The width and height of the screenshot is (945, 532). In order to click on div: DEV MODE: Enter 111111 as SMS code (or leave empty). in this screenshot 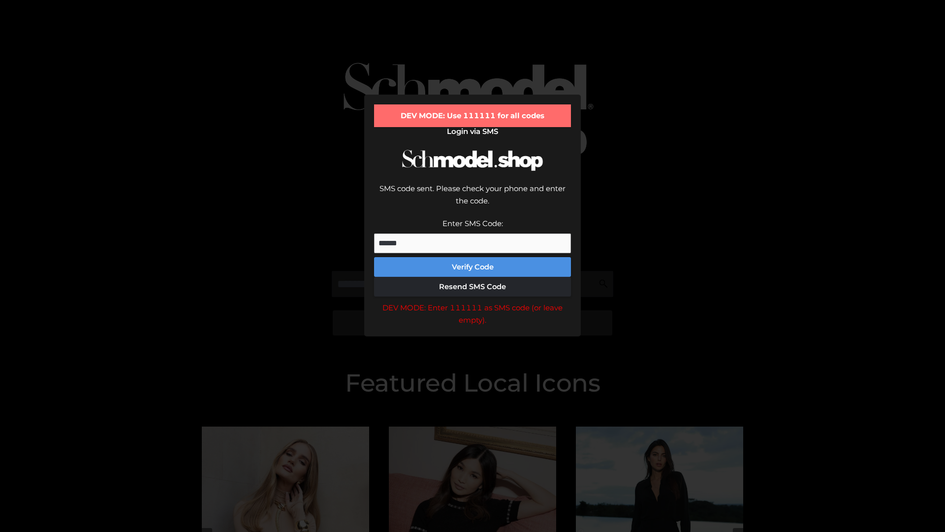, I will do `click(473, 314)`.